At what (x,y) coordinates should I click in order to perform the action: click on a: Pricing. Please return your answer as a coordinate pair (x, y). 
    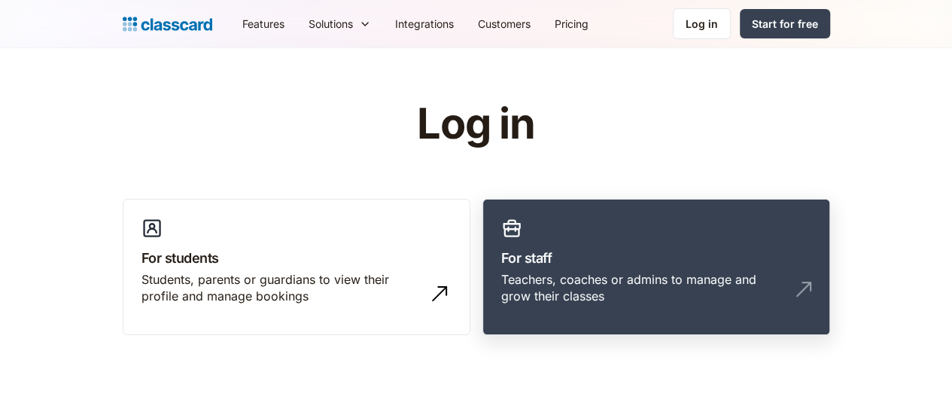
    Looking at the image, I should click on (571, 23).